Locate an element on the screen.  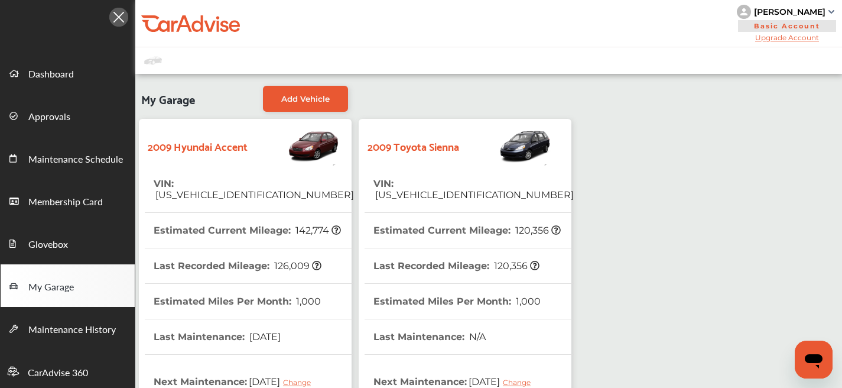
a: Maintenance History is located at coordinates (67, 328).